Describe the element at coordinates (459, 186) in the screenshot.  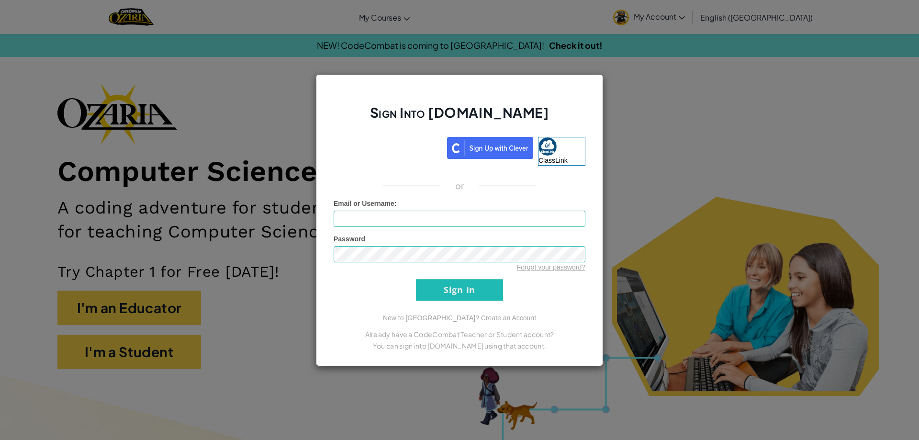
I see `p: or` at that location.